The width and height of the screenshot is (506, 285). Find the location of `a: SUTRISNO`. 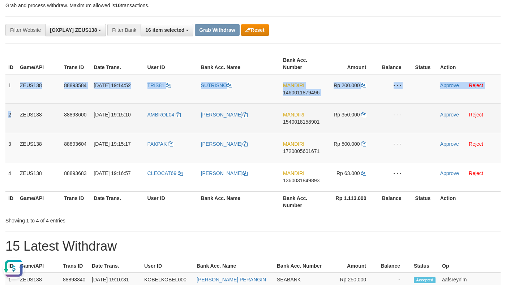

a: SUTRISNO is located at coordinates (216, 85).